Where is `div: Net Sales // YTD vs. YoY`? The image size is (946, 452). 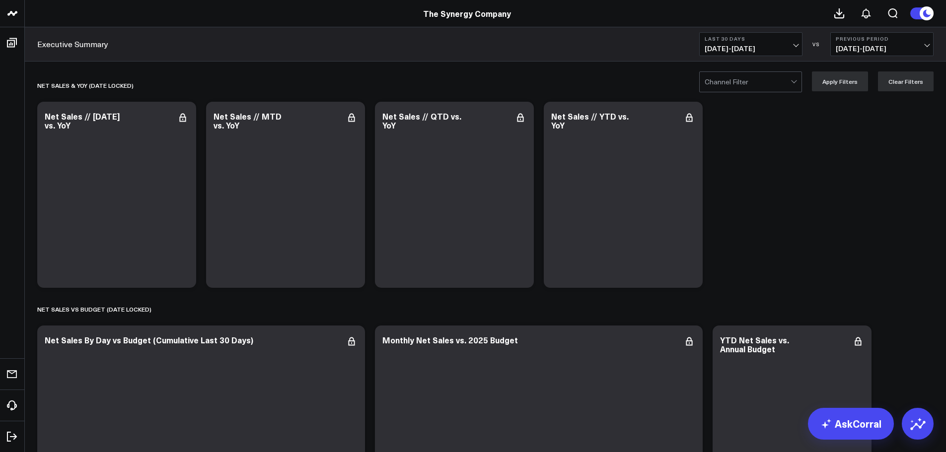
div: Net Sales // YTD vs. YoY is located at coordinates (590, 121).